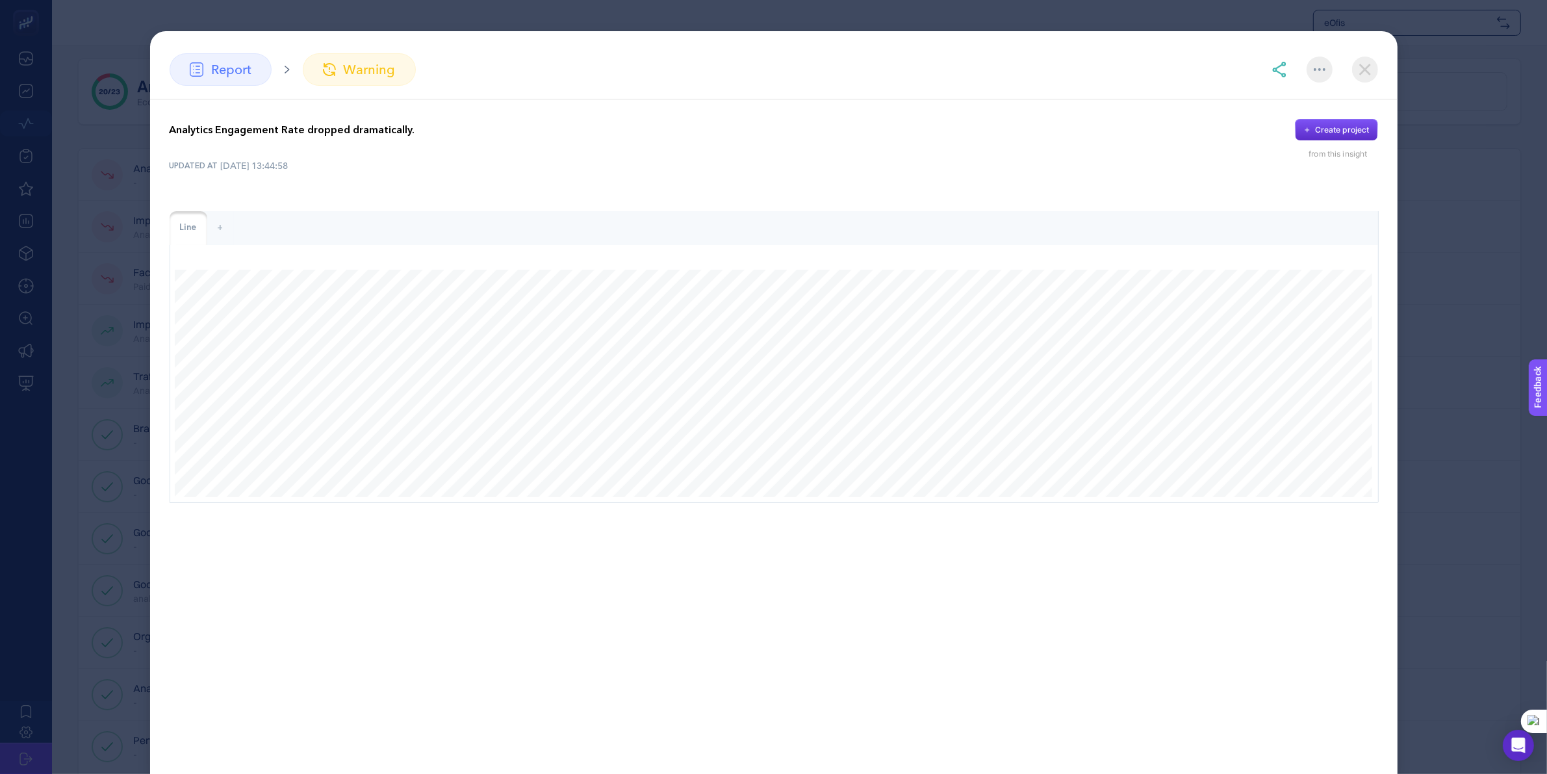 The height and width of the screenshot is (774, 1547). What do you see at coordinates (1343, 130) in the screenshot?
I see `div: Create project` at bounding box center [1343, 130].